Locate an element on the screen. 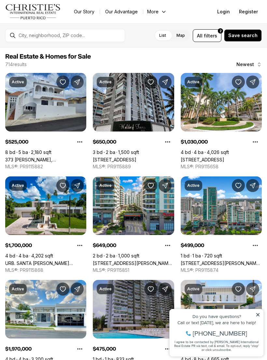 This screenshot has height=360, width=267. span: 2 is located at coordinates (220, 31).